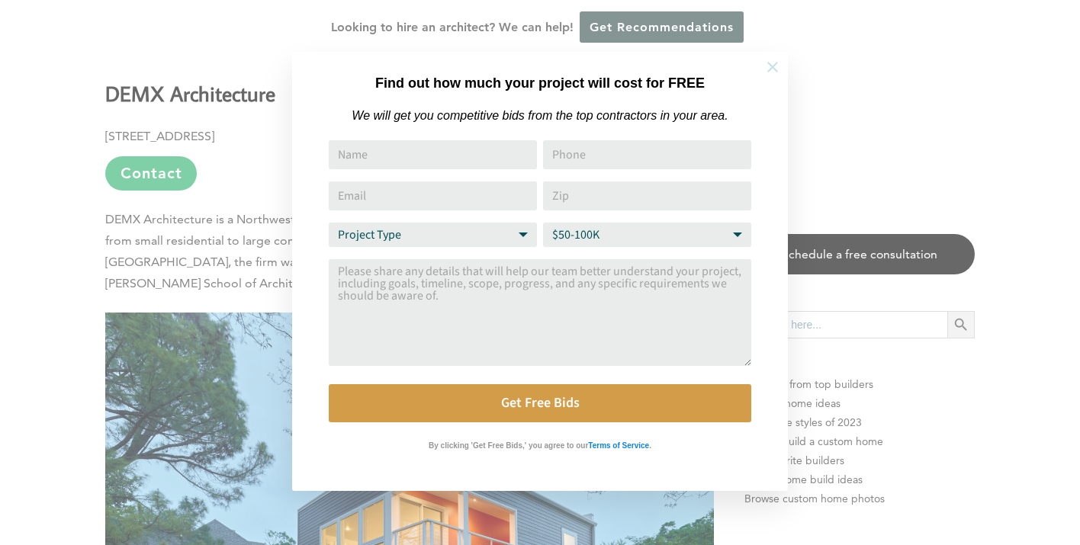  What do you see at coordinates (647, 155) in the screenshot?
I see `input: Phone` at bounding box center [647, 155].